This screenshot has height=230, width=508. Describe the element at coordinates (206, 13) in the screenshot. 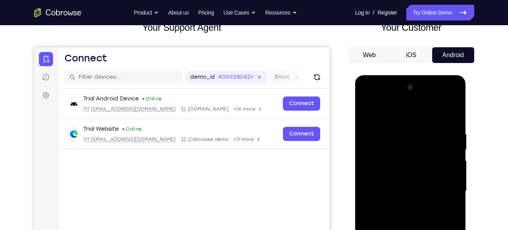

I see `a: Pricing` at that location.